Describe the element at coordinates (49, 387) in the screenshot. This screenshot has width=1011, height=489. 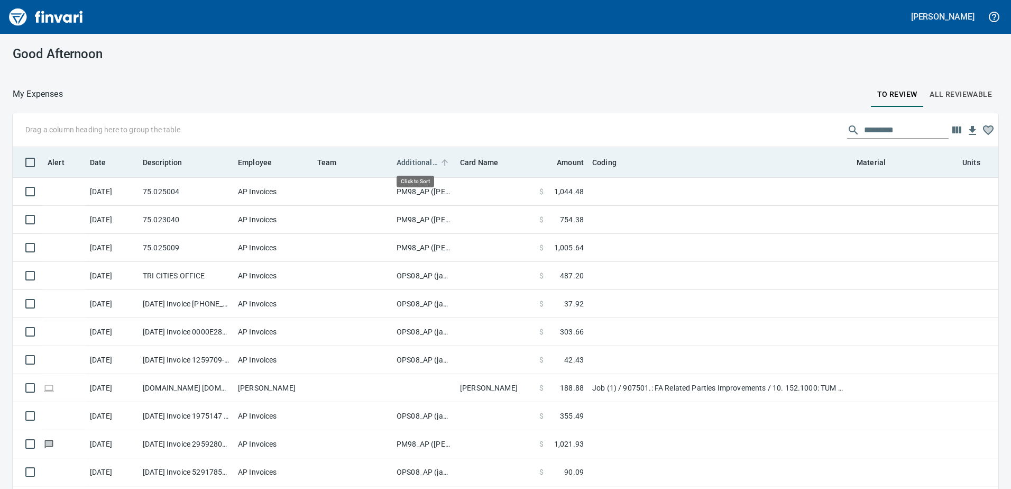
I see `span: Online transaction` at that location.